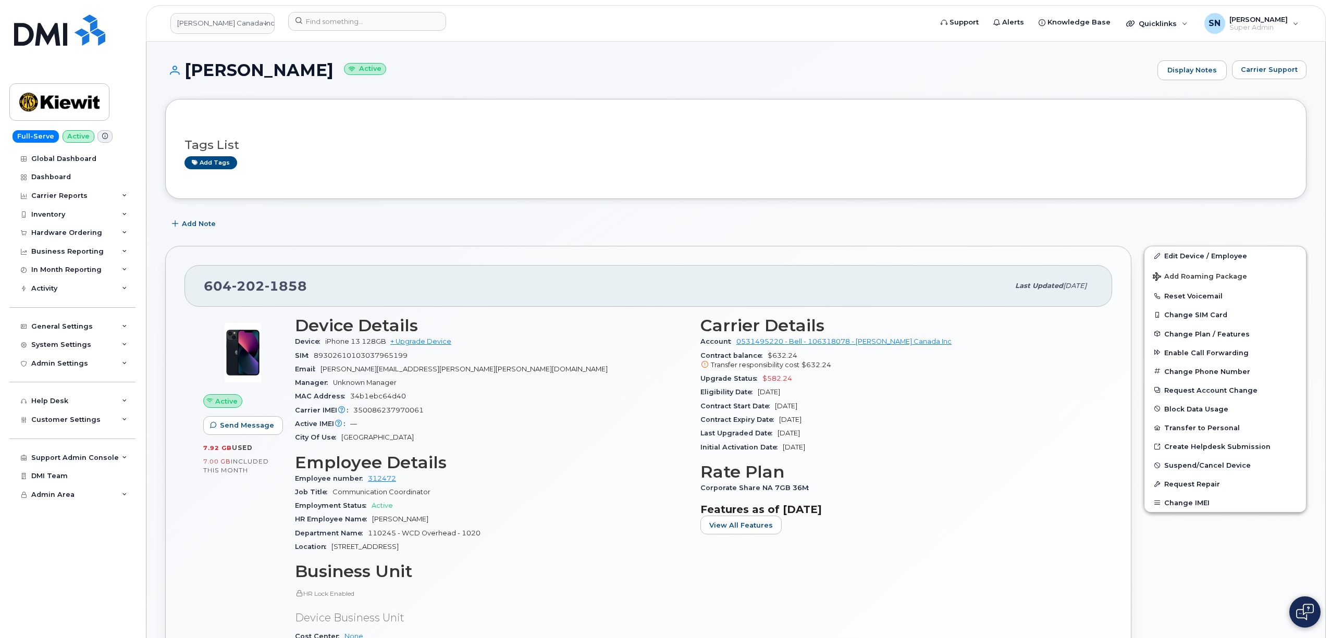  What do you see at coordinates (1269, 70) in the screenshot?
I see `button: Carrier Support` at bounding box center [1269, 70].